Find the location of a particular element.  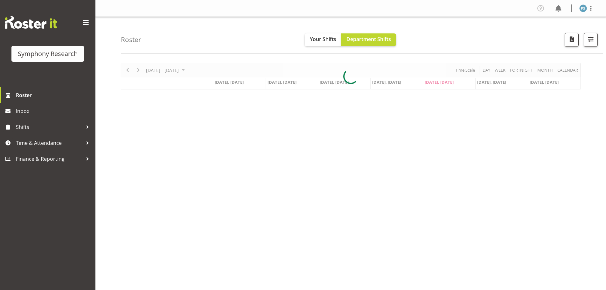

span: Finance & Reporting is located at coordinates (49, 159).